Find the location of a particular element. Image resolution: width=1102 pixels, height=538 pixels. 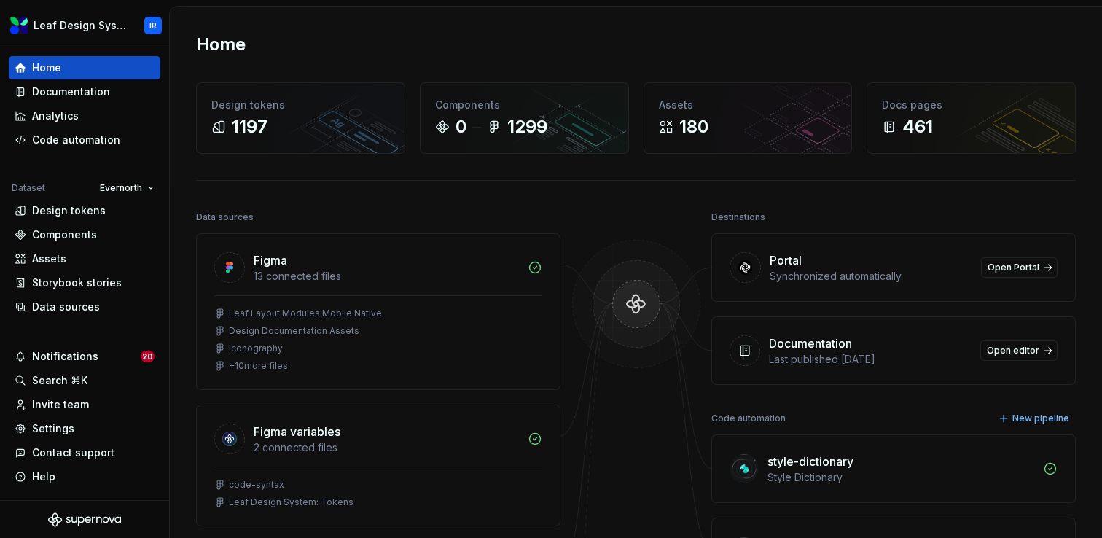

button: Help is located at coordinates (85, 477).